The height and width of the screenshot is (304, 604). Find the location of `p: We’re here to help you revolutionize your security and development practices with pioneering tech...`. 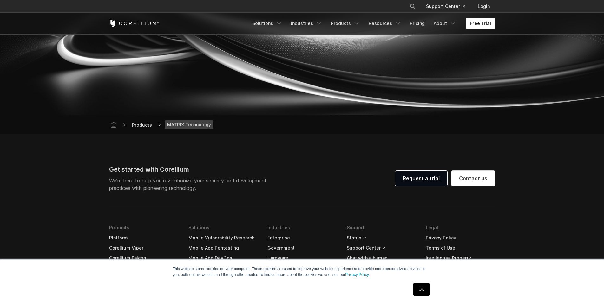

p: We’re here to help you revolutionize your security and development practices with pioneering tech... is located at coordinates (190, 185).